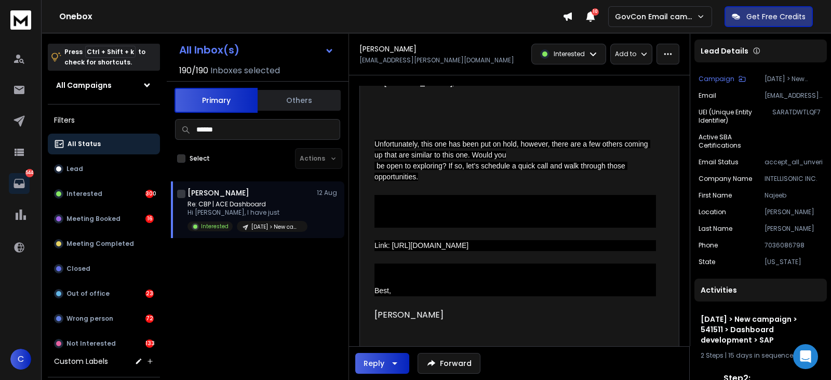 This screenshot has height=380, width=831. Describe the element at coordinates (209, 50) in the screenshot. I see `h1: All Inbox(s)` at that location.